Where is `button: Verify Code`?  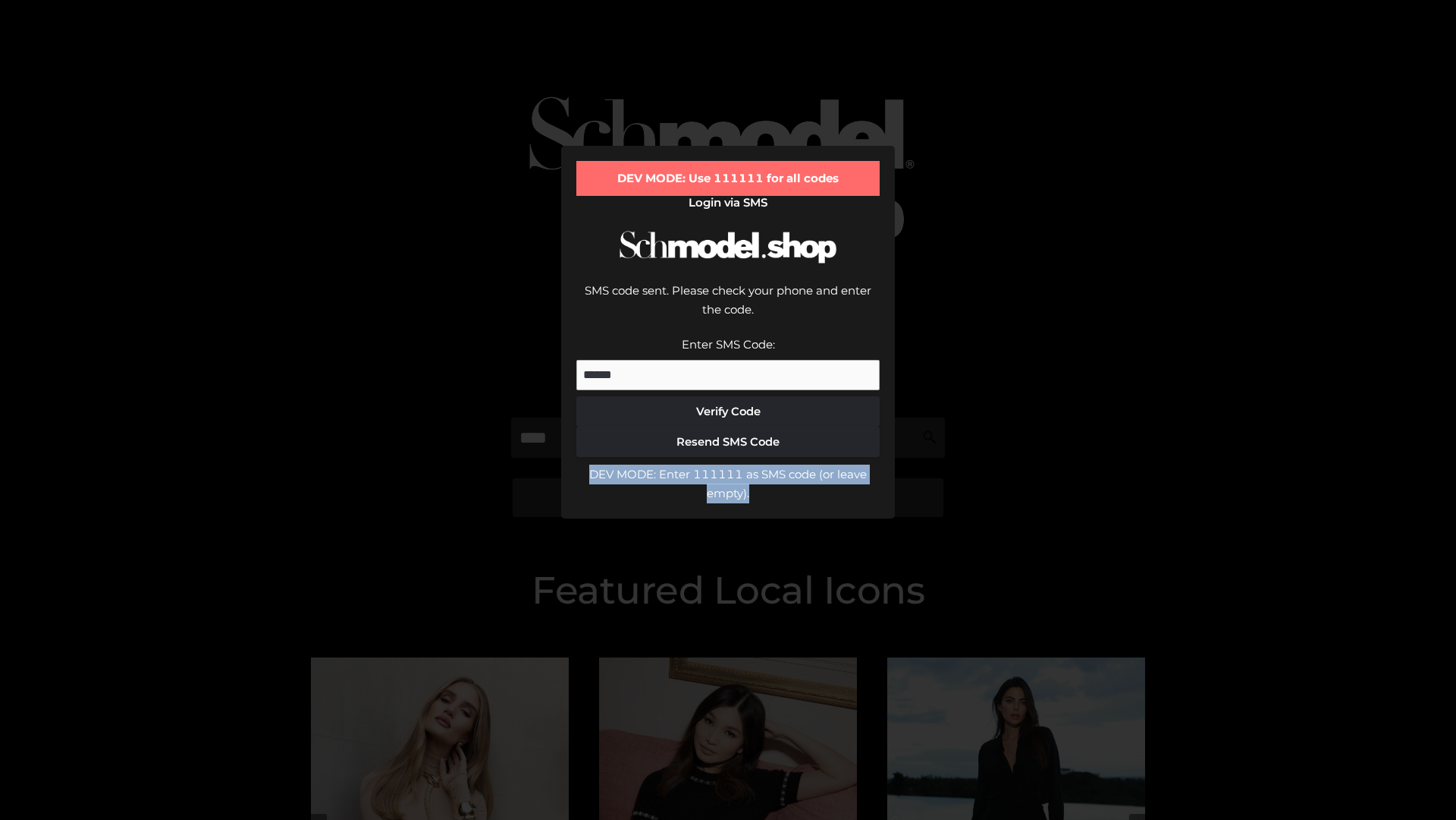 button: Verify Code is located at coordinates (728, 411).